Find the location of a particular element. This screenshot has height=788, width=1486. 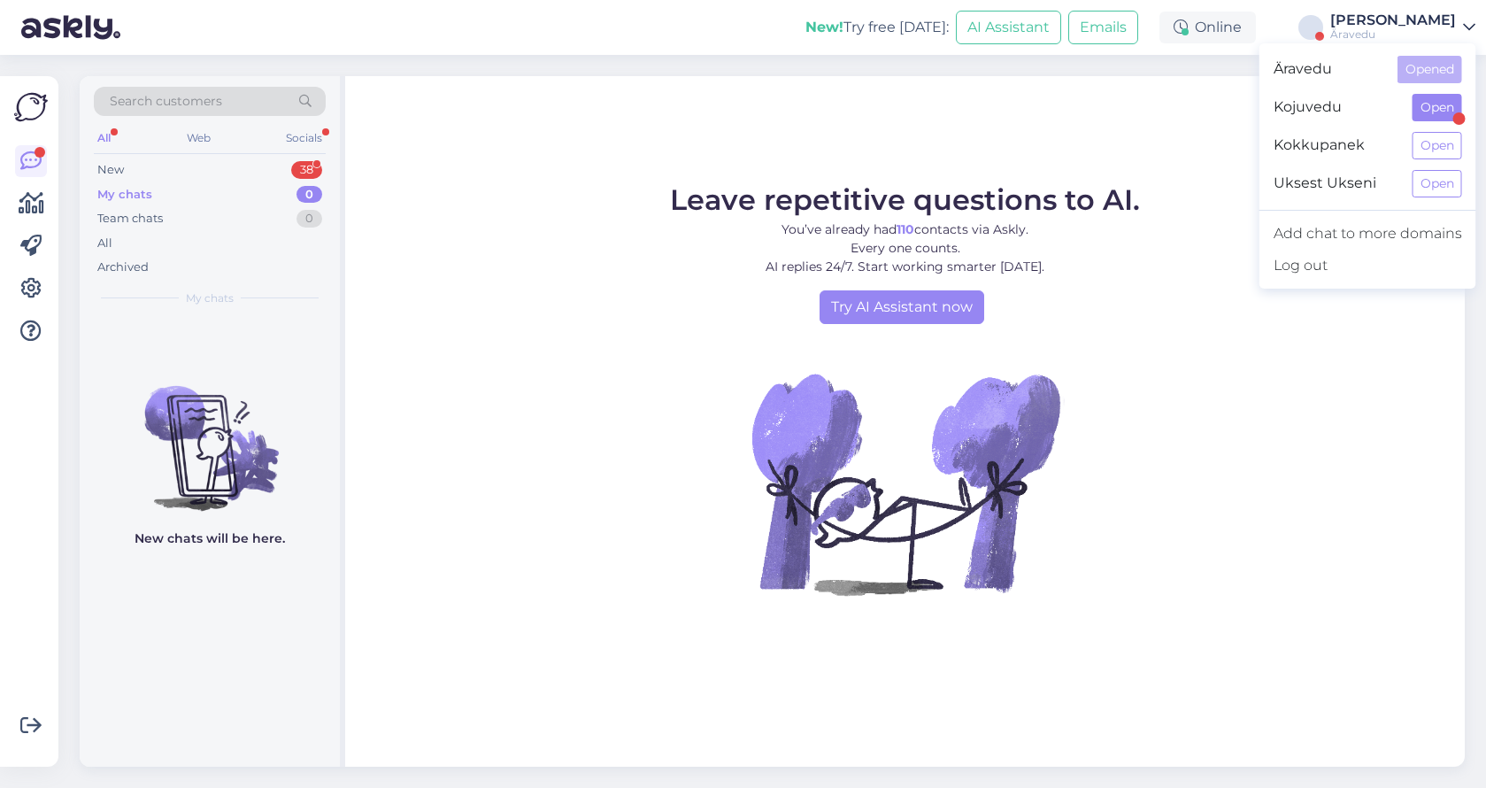

div: Archived is located at coordinates (123, 267).